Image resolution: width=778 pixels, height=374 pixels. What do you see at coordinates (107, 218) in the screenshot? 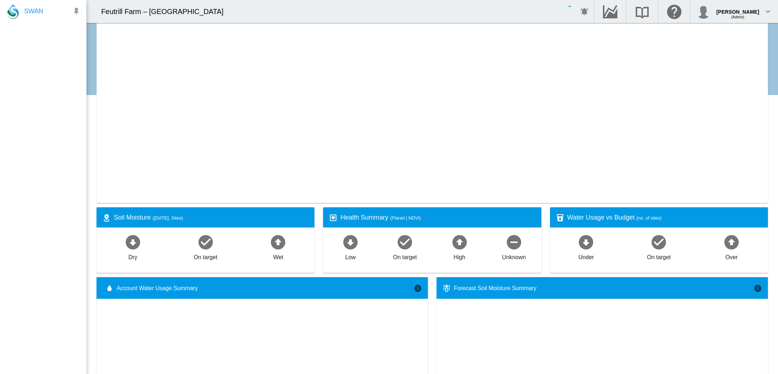
I see `md-icon: icon-map-marker-radius` at bounding box center [107, 218].